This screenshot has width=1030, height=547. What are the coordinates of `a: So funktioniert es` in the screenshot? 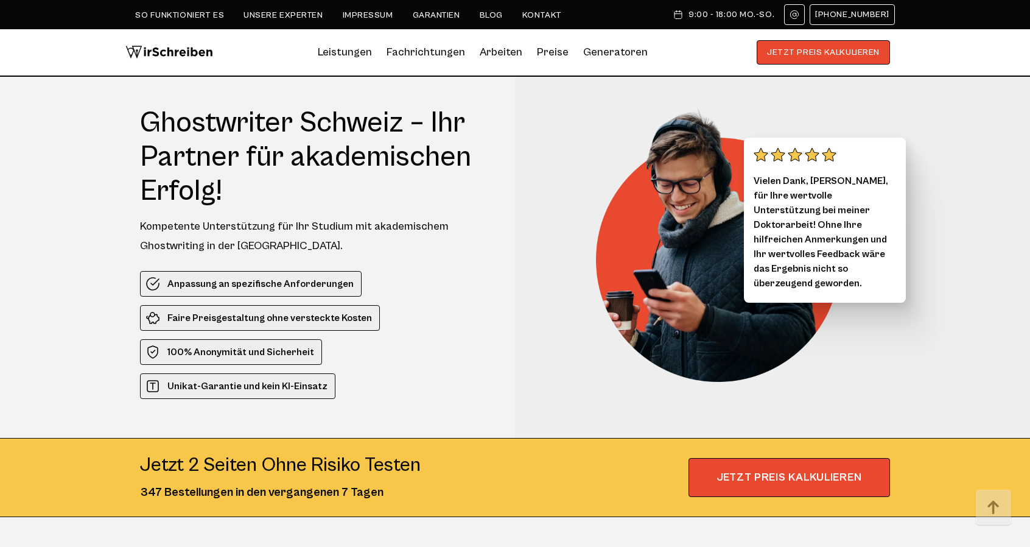 It's located at (180, 15).